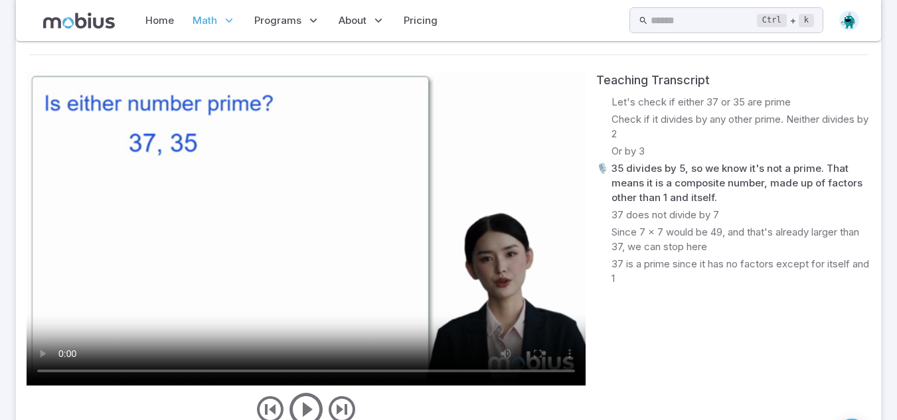 This screenshot has height=420, width=897. Describe the element at coordinates (741, 271) in the screenshot. I see `p: 37 is a prime since it has no factors except for itself and 1` at that location.